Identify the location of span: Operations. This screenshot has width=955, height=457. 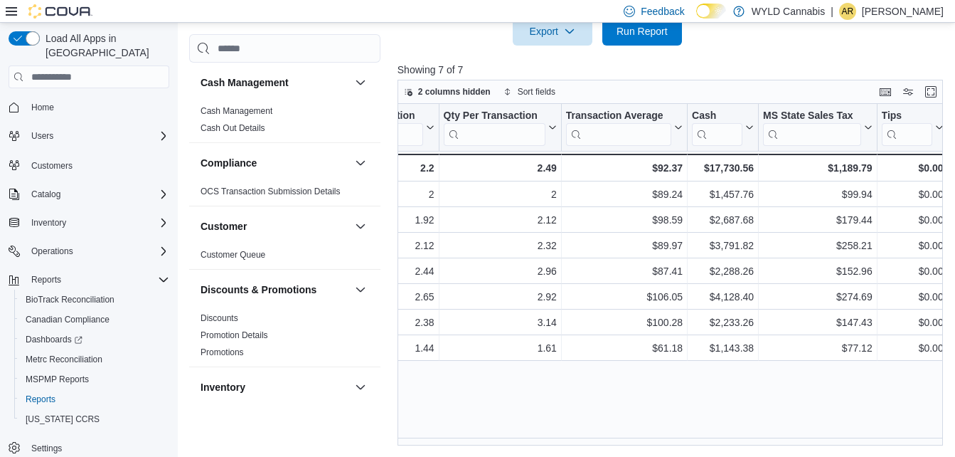
(97, 251).